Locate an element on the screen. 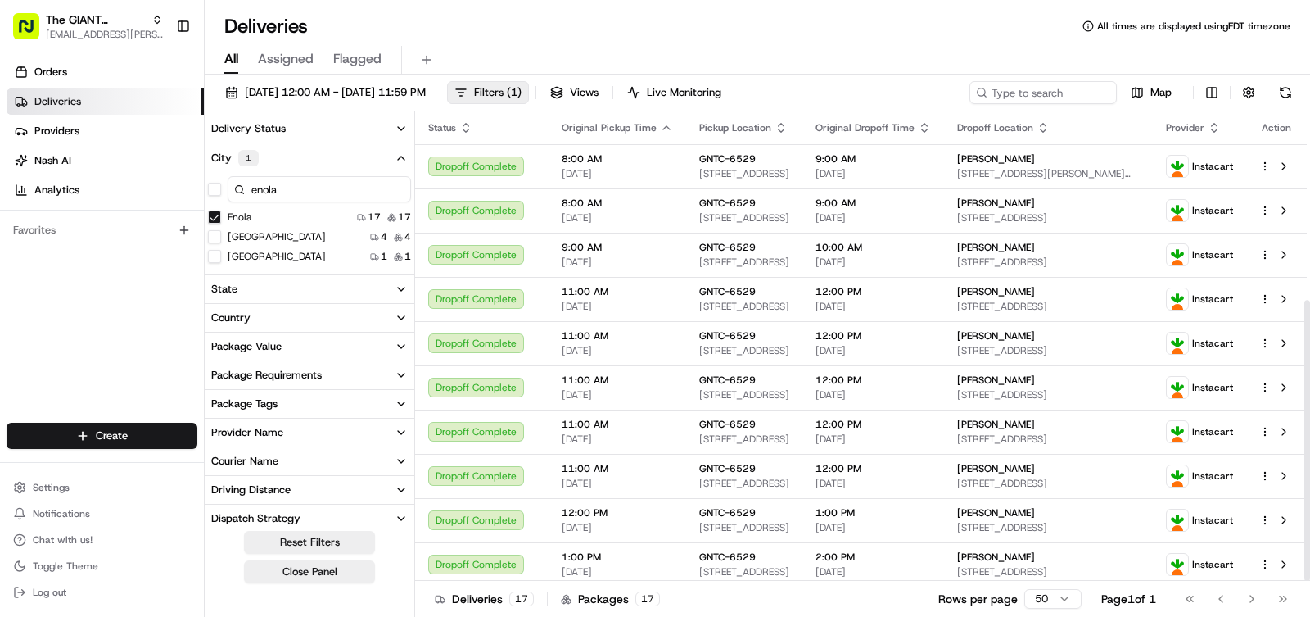 Image resolution: width=1310 pixels, height=617 pixels. span: 17 is located at coordinates (405, 217).